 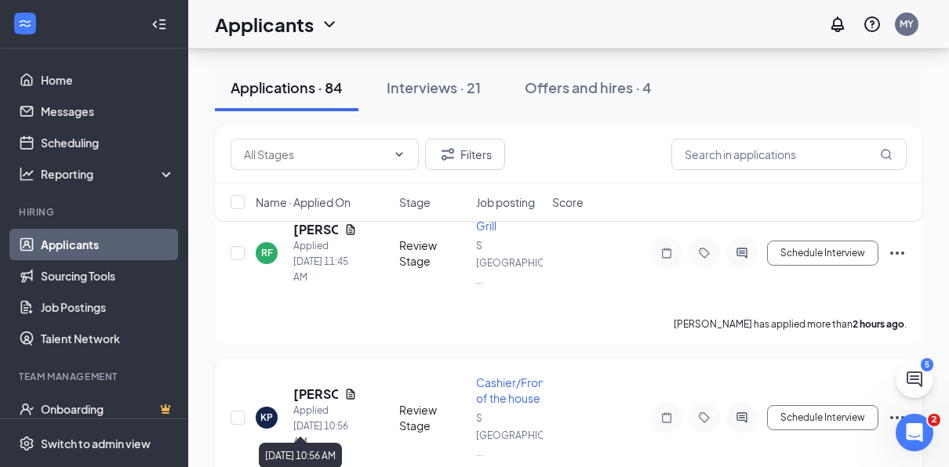 What do you see at coordinates (107, 111) in the screenshot?
I see `a: Messages` at bounding box center [107, 111].